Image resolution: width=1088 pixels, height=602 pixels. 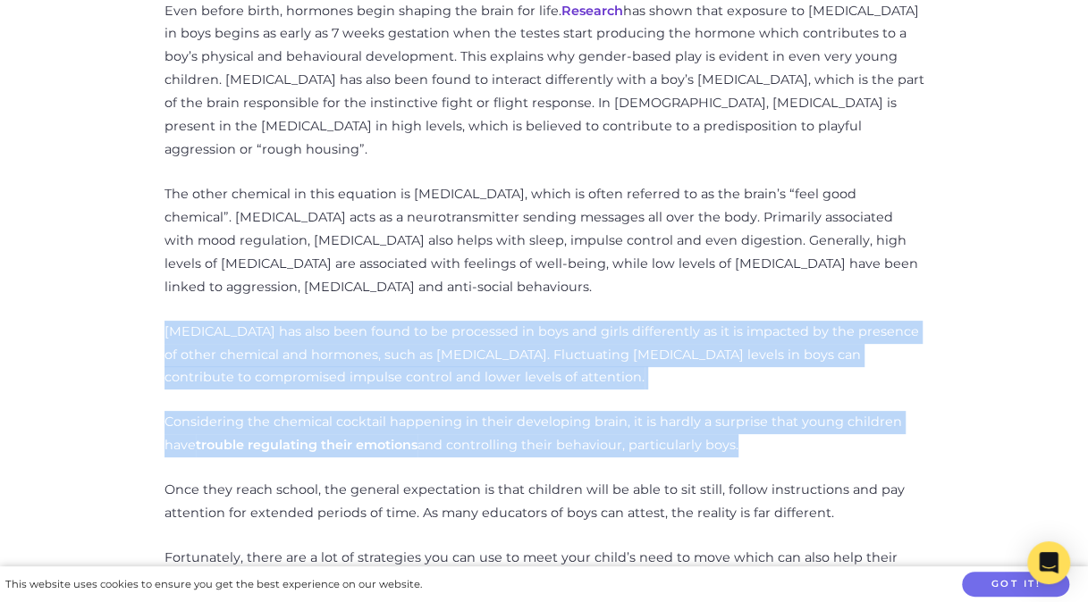 I want to click on div: Open Intercom Messenger, so click(x=1048, y=563).